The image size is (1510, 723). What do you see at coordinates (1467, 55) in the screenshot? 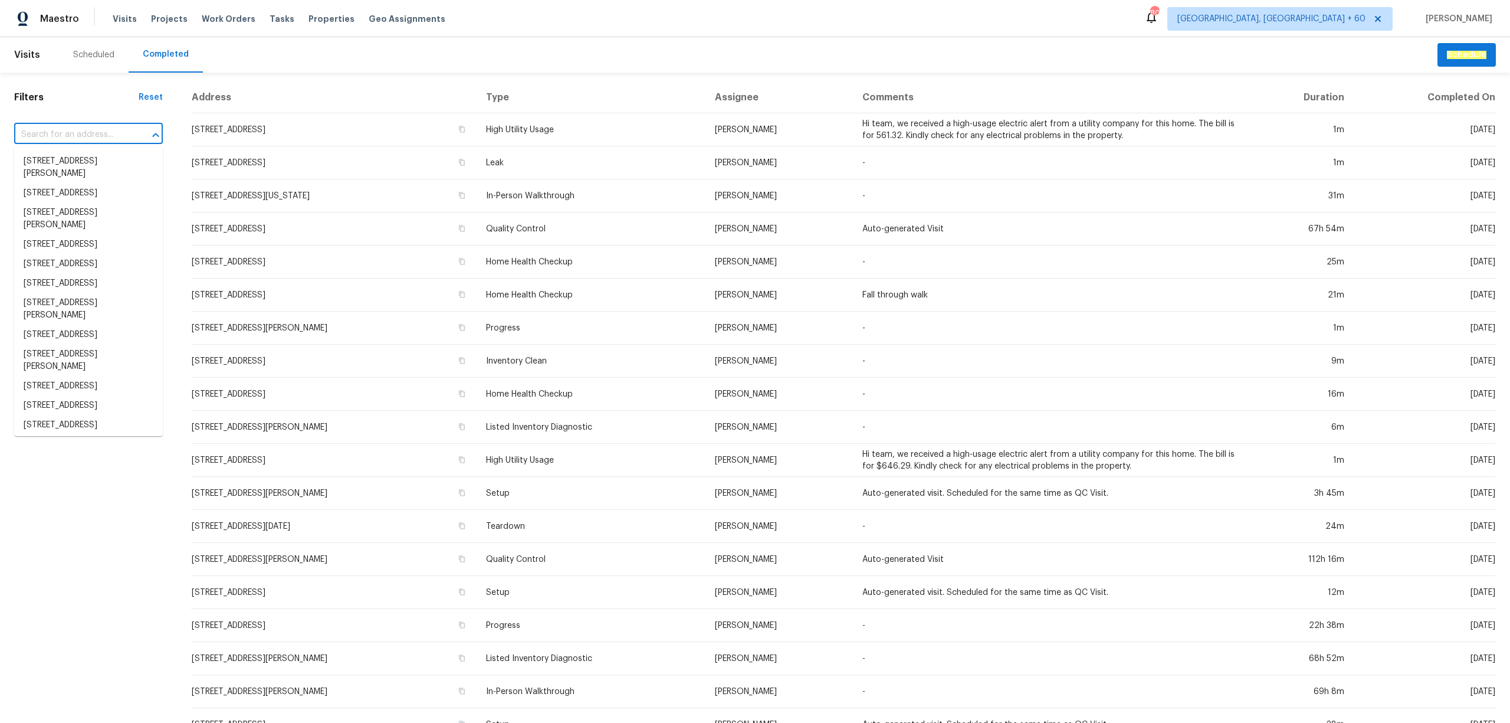
I see `button: Schedule` at bounding box center [1467, 55].